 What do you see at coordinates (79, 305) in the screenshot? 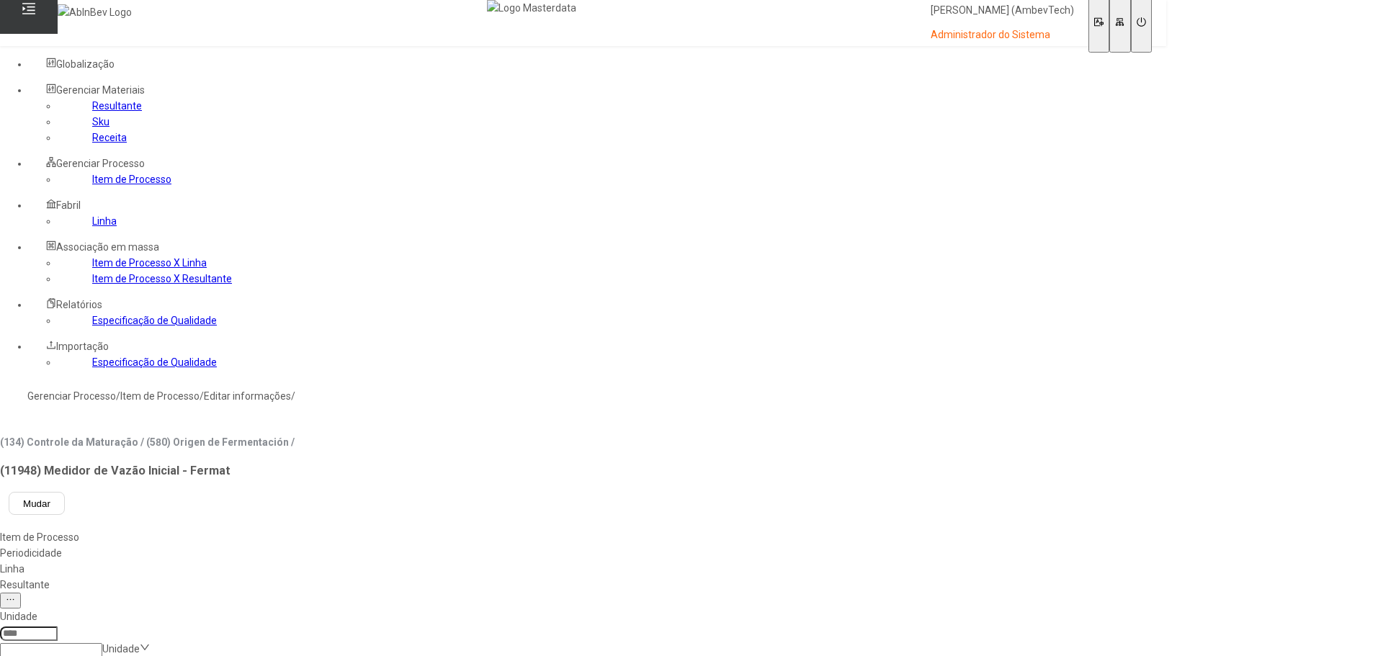
I see `span: Relatórios` at bounding box center [79, 305].